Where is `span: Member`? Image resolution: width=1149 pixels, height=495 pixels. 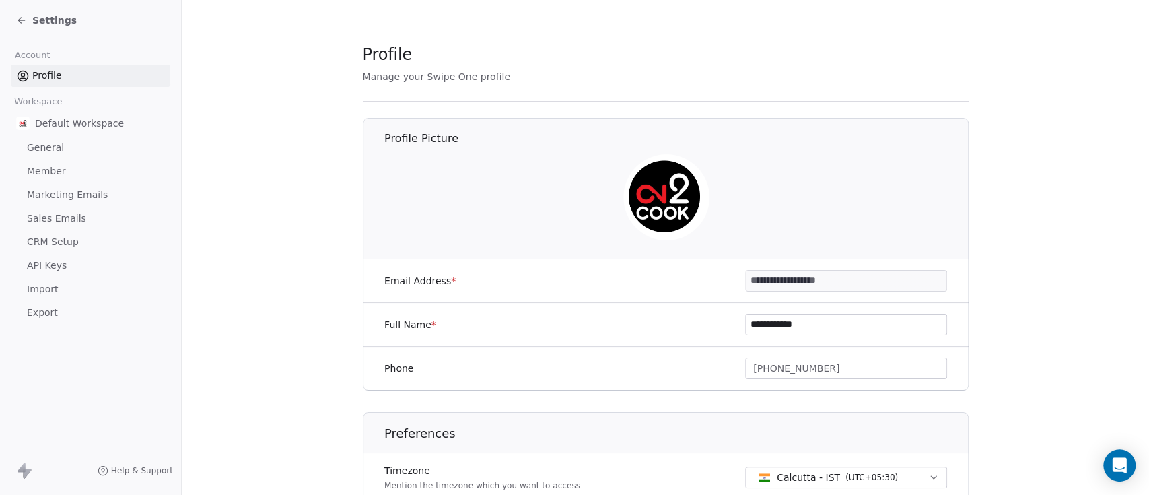 span: Member is located at coordinates (46, 171).